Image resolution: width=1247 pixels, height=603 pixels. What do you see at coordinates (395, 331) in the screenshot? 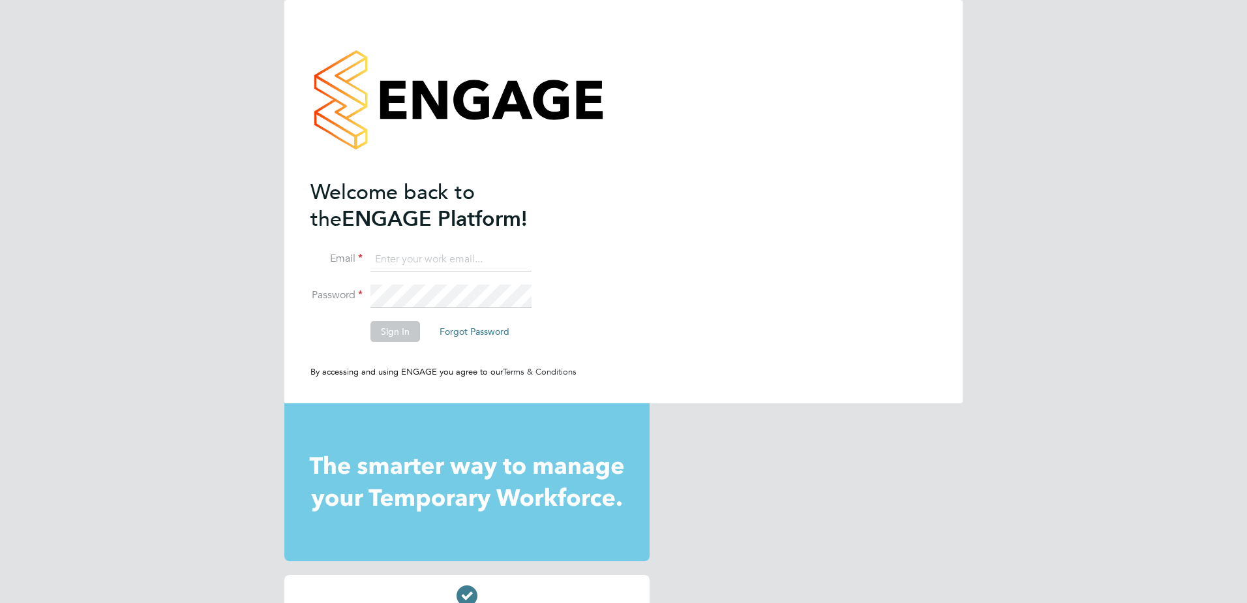
I see `button: Sign In` at bounding box center [395, 331].